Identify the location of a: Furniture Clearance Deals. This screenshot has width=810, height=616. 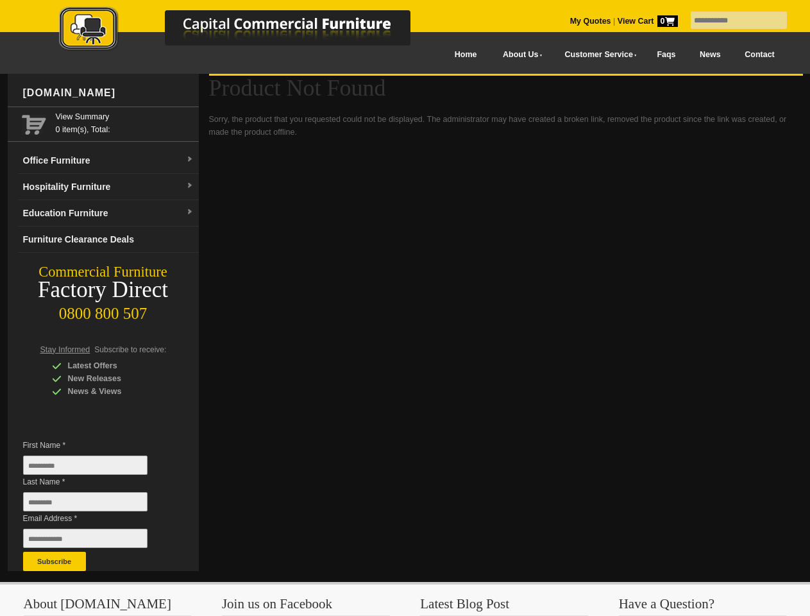
(108, 239).